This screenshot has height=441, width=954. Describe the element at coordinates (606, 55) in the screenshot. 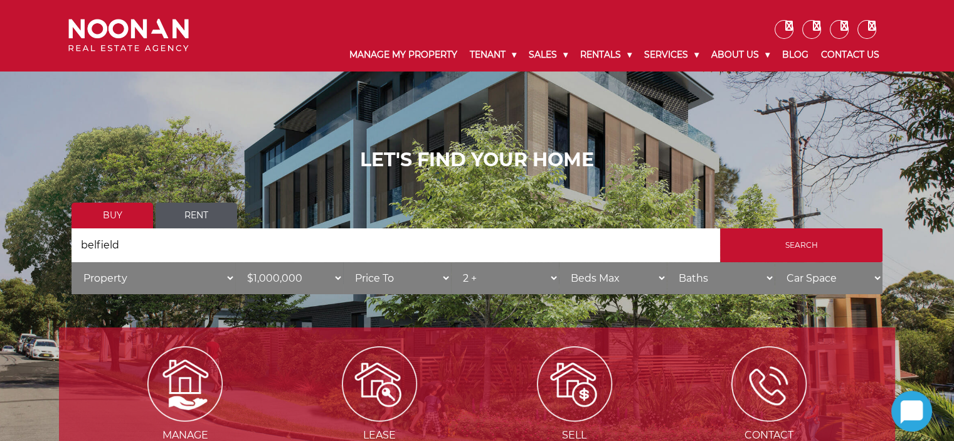

I see `a: Rentals` at that location.